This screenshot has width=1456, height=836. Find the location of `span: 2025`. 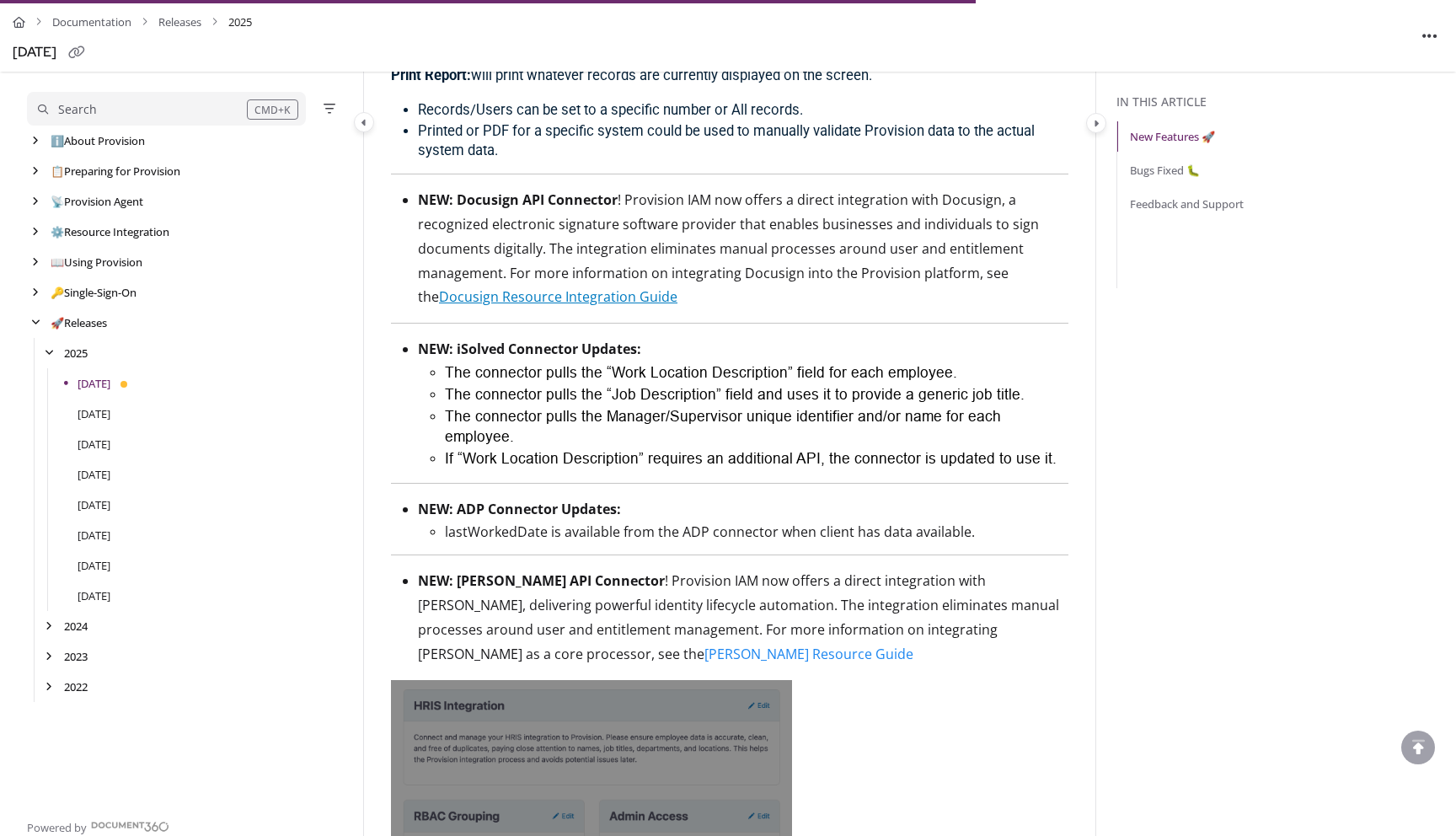

span: 2025 is located at coordinates (240, 22).